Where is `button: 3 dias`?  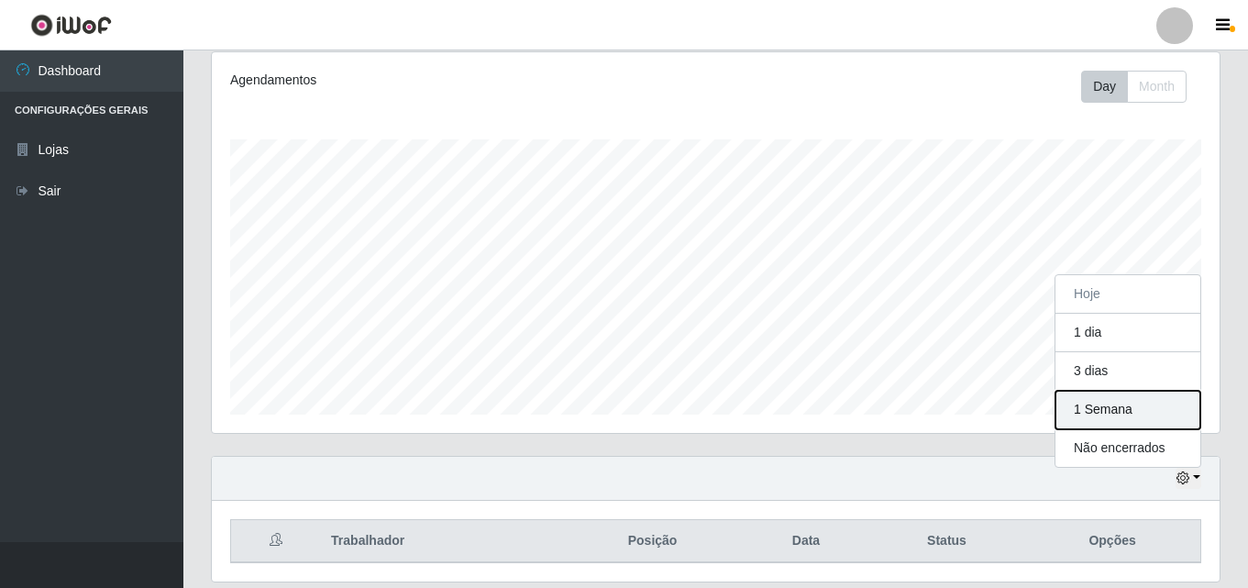 button: 3 dias is located at coordinates (1128, 371).